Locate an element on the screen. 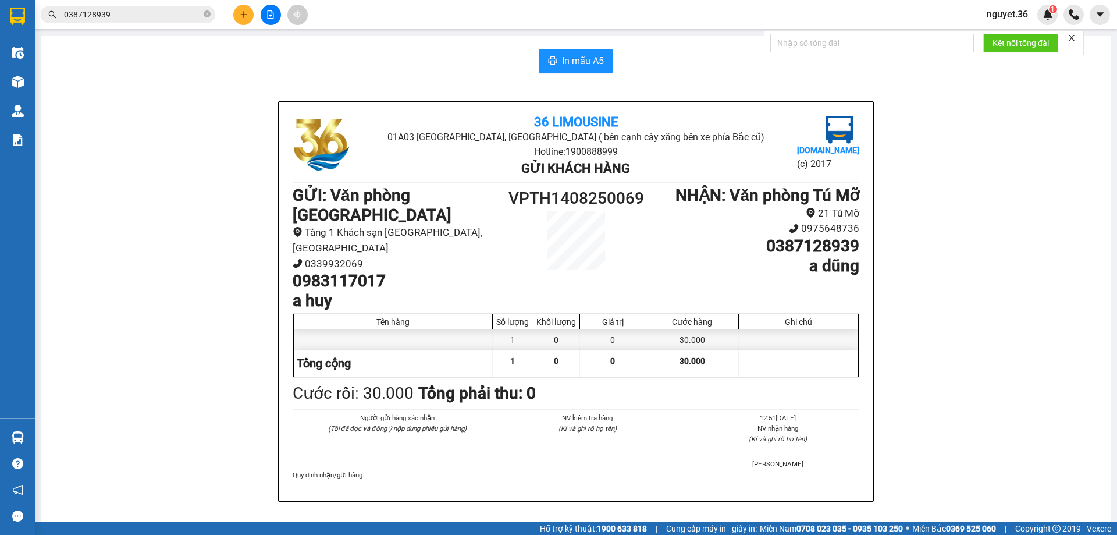 The height and width of the screenshot is (535, 1117). span: copyright is located at coordinates (1056, 528).